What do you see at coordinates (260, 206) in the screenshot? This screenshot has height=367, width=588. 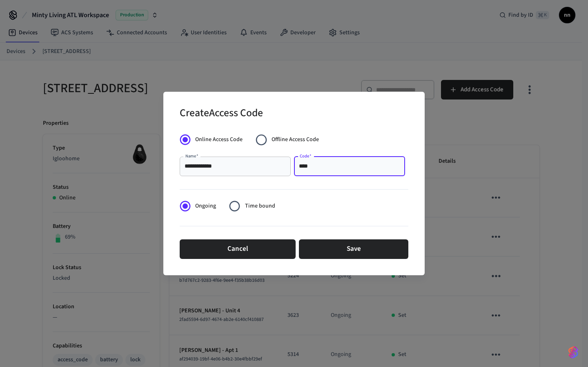 I see `span: Time bound` at bounding box center [260, 206].